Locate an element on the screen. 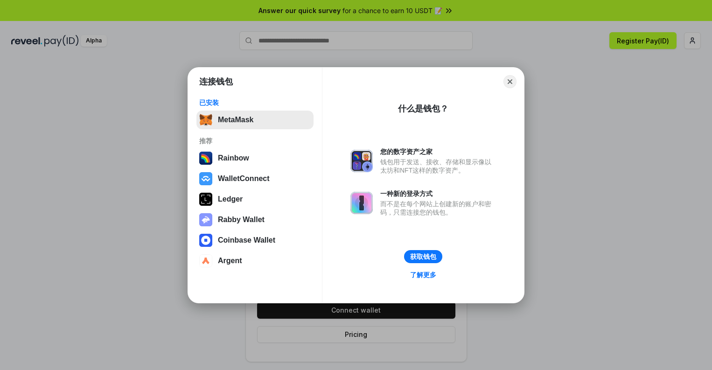 The width and height of the screenshot is (712, 370). h1: 连接钱包 is located at coordinates (216, 82).